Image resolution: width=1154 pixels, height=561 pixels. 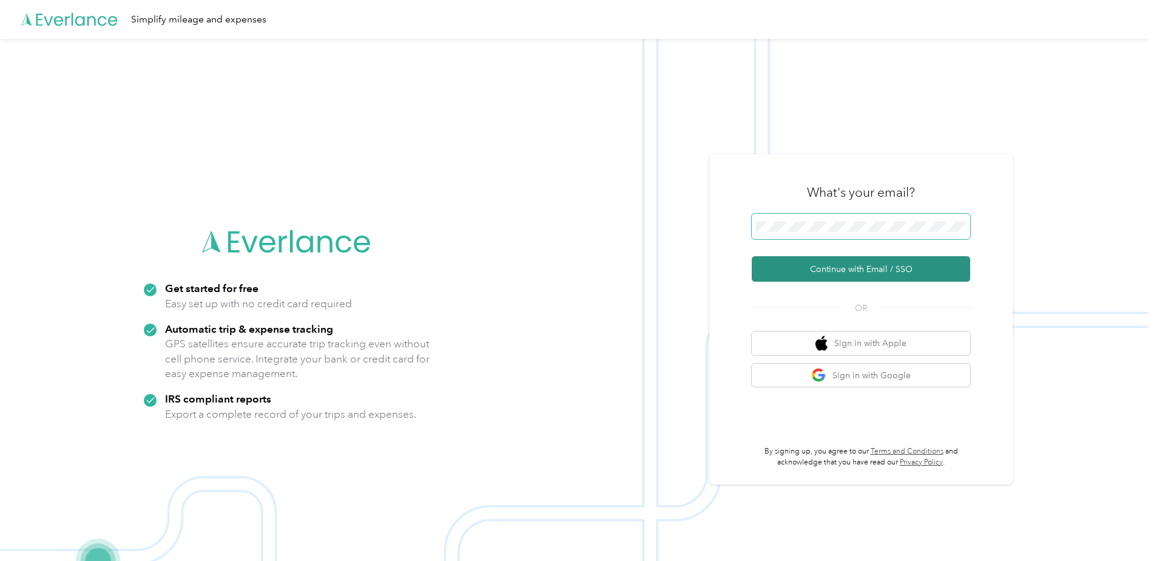 I want to click on p: By signing up, you agree to our and acknowledge that you have read our ., so click(x=861, y=456).